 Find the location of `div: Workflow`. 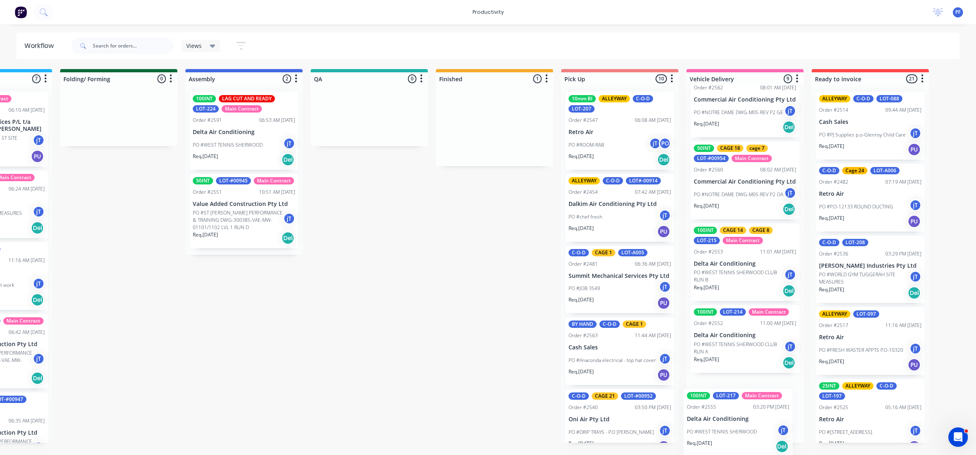

div: Workflow is located at coordinates (41, 46).